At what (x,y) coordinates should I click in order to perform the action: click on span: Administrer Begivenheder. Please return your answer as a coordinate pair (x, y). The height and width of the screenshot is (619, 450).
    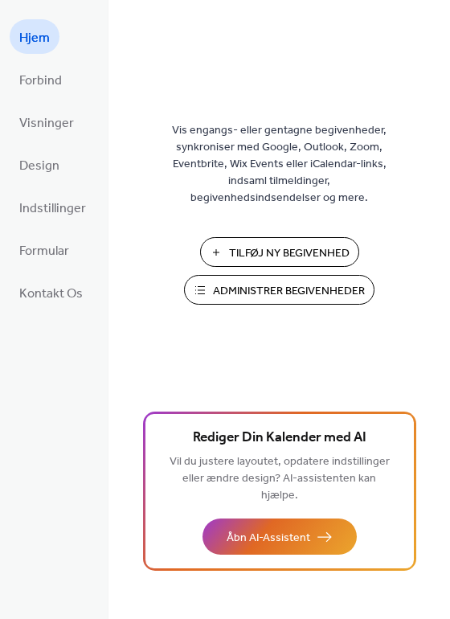
    Looking at the image, I should click on (289, 291).